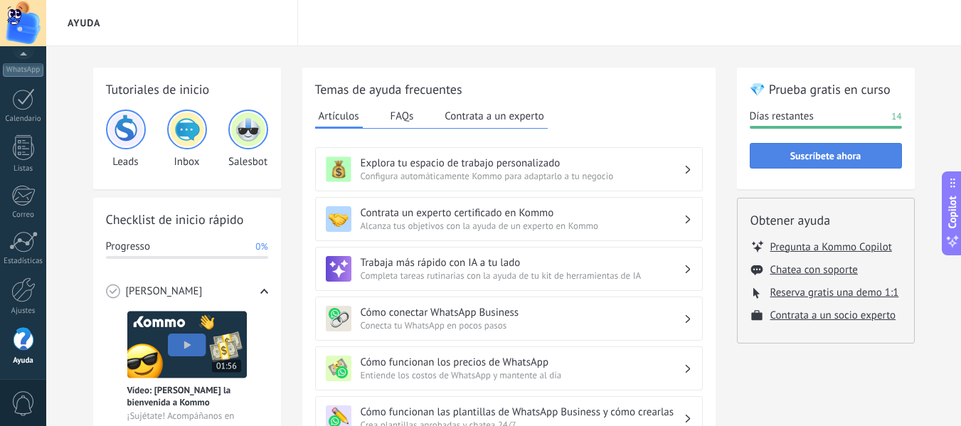 This screenshot has width=961, height=426. Describe the element at coordinates (781, 117) in the screenshot. I see `span: Días restantes` at that location.